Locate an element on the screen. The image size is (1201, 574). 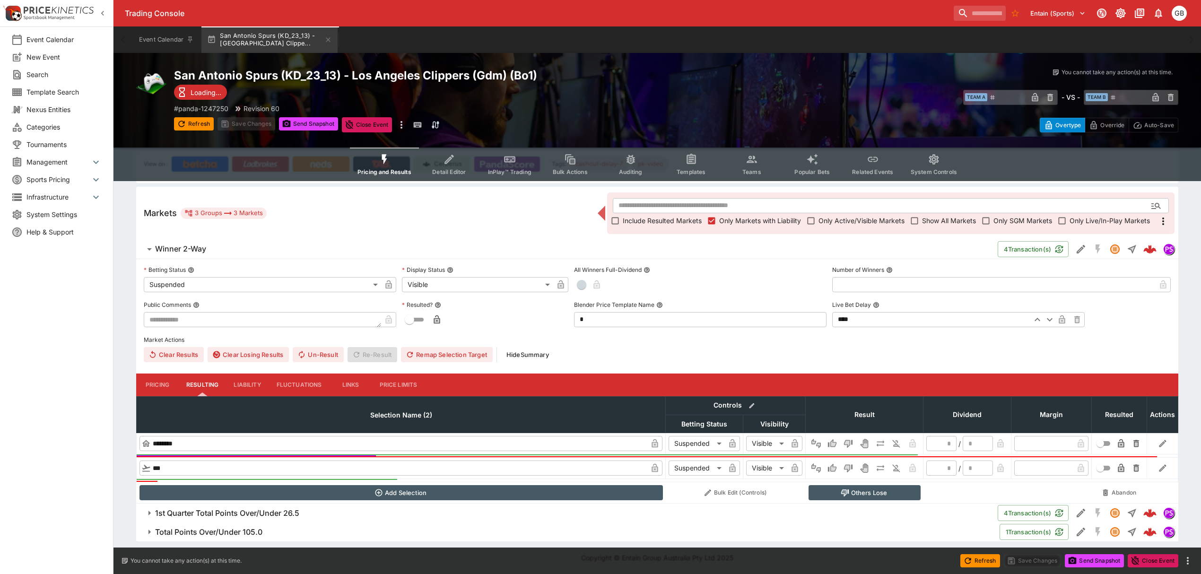
p: Revision 60 is located at coordinates (261, 108).